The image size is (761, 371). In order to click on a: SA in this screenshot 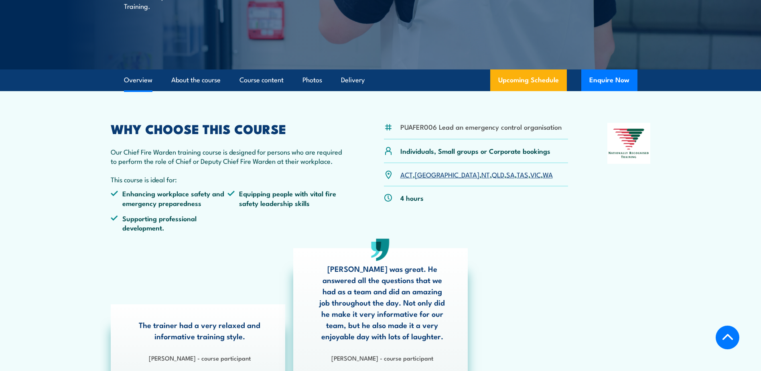, I will do `click(510, 174)`.